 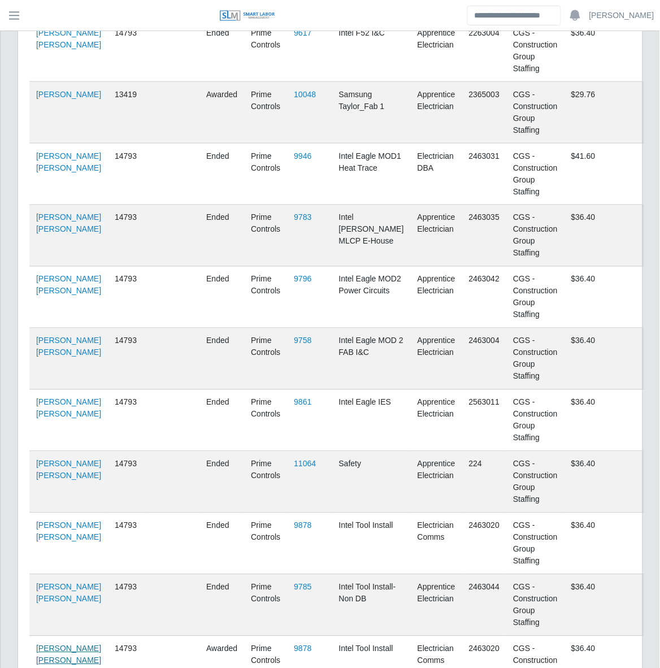 I want to click on td: Electrician Comms, so click(x=436, y=543).